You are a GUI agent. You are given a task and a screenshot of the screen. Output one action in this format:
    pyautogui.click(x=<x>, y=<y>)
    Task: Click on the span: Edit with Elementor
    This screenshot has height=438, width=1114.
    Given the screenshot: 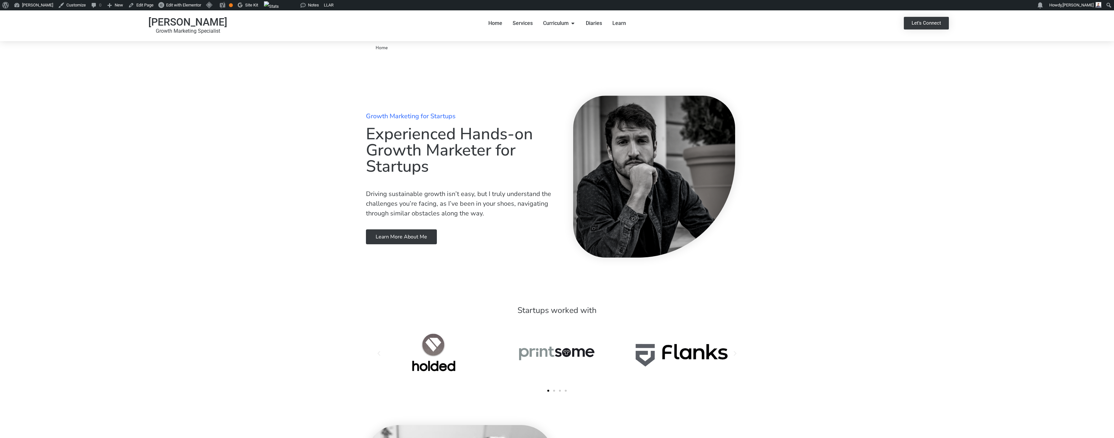 What is the action you would take?
    pyautogui.click(x=184, y=5)
    